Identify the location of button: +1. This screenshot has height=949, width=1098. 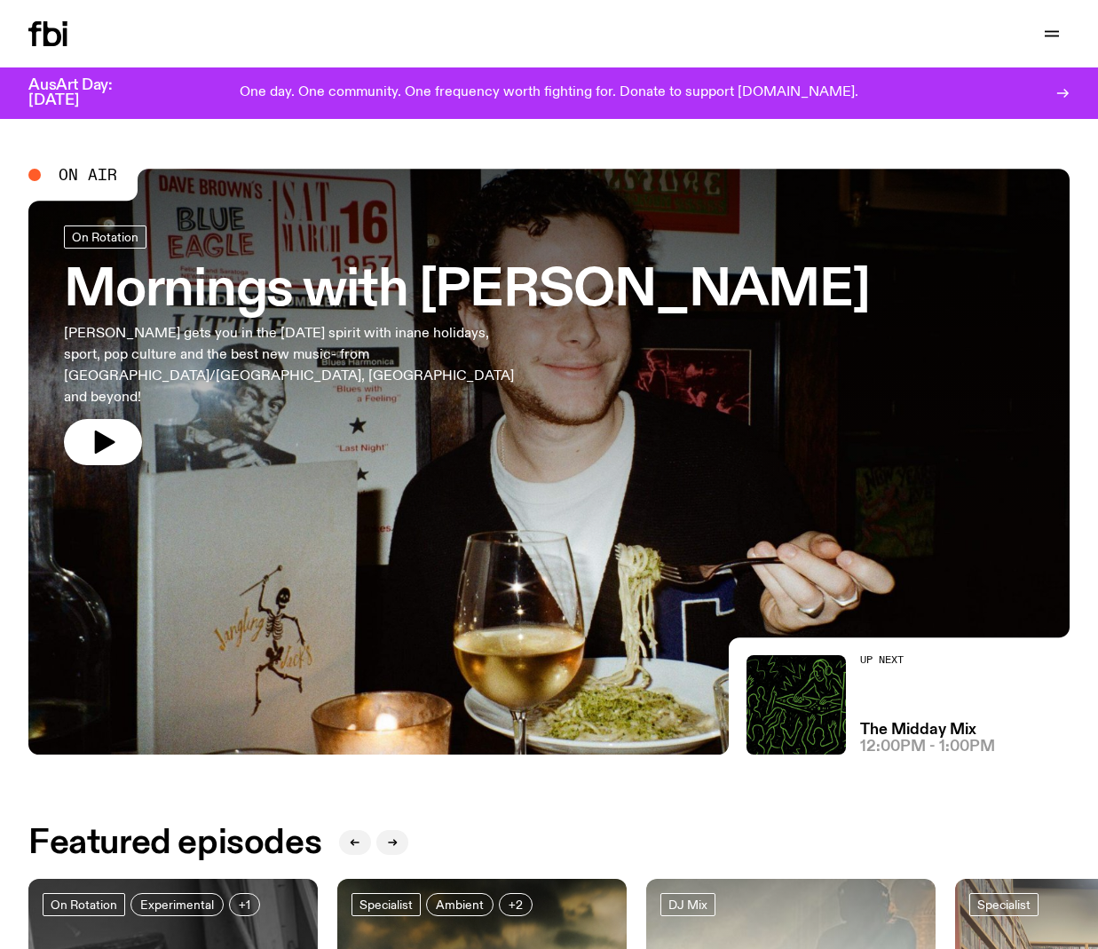
(244, 904).